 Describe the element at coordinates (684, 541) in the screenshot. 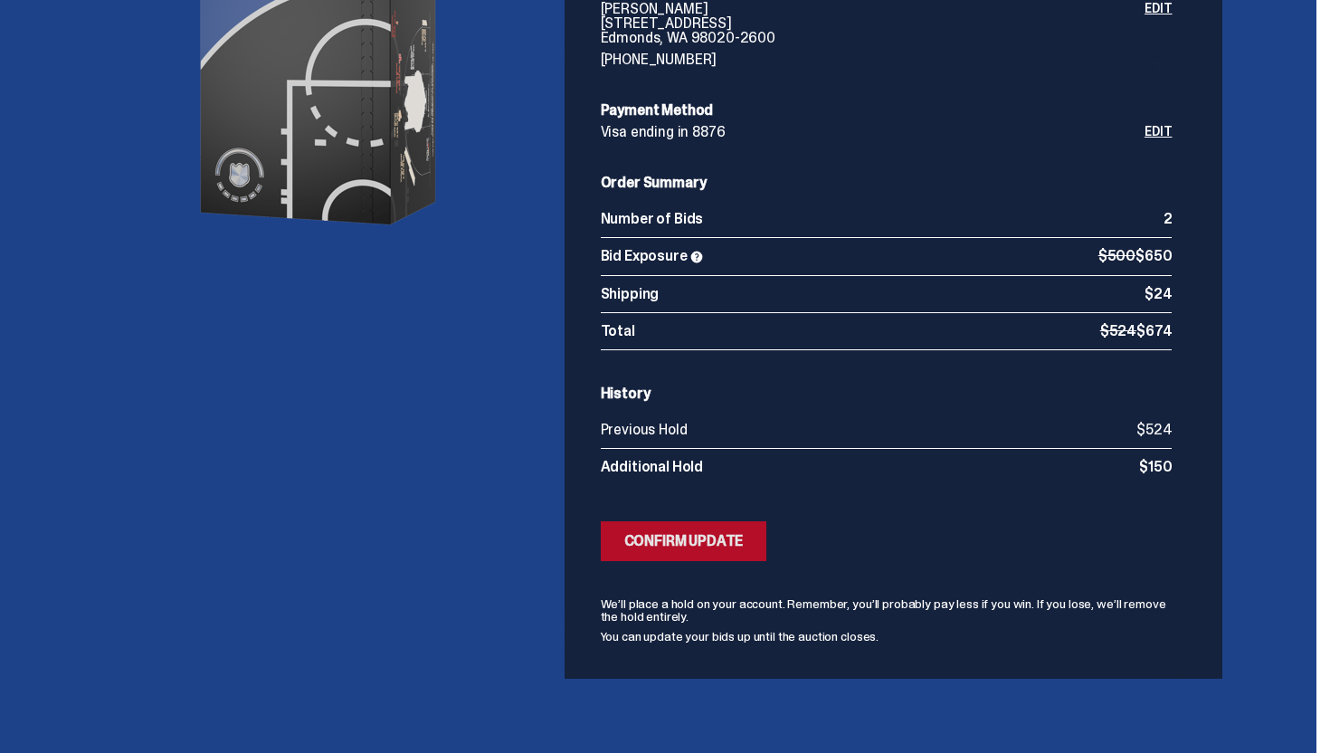

I see `div: Confirm Update` at that location.